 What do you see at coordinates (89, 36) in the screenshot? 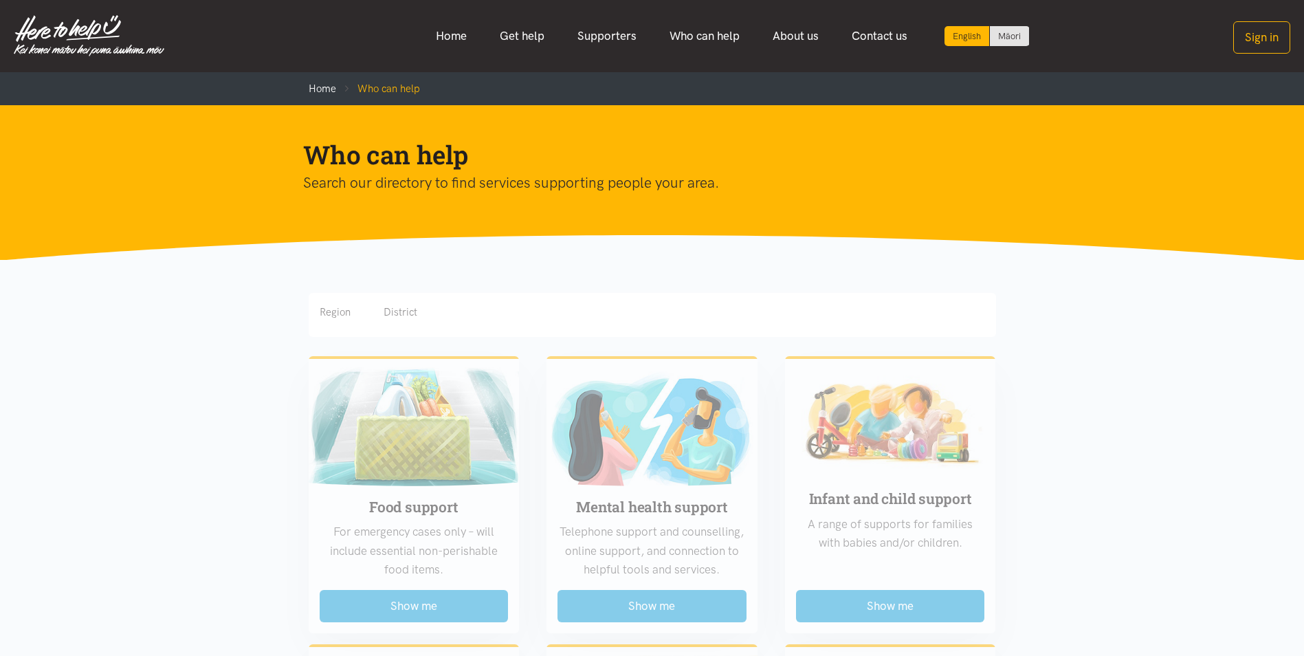
I see `img: Home` at bounding box center [89, 36].